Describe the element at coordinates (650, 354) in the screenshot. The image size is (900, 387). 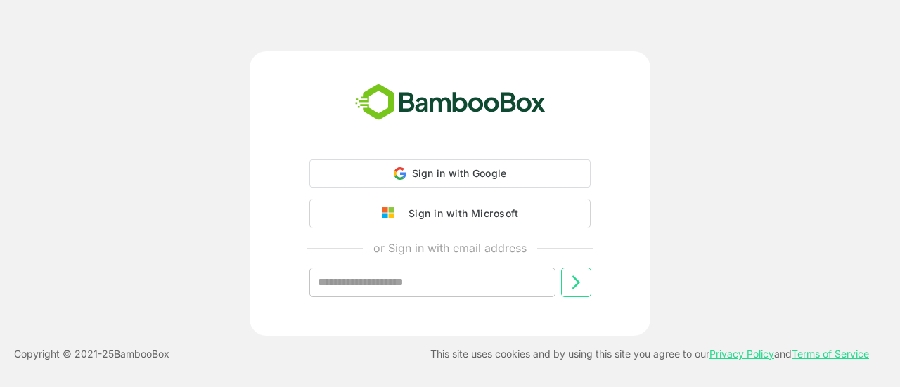
I see `p: This site uses cookies and by using this site you agree to our and` at that location.